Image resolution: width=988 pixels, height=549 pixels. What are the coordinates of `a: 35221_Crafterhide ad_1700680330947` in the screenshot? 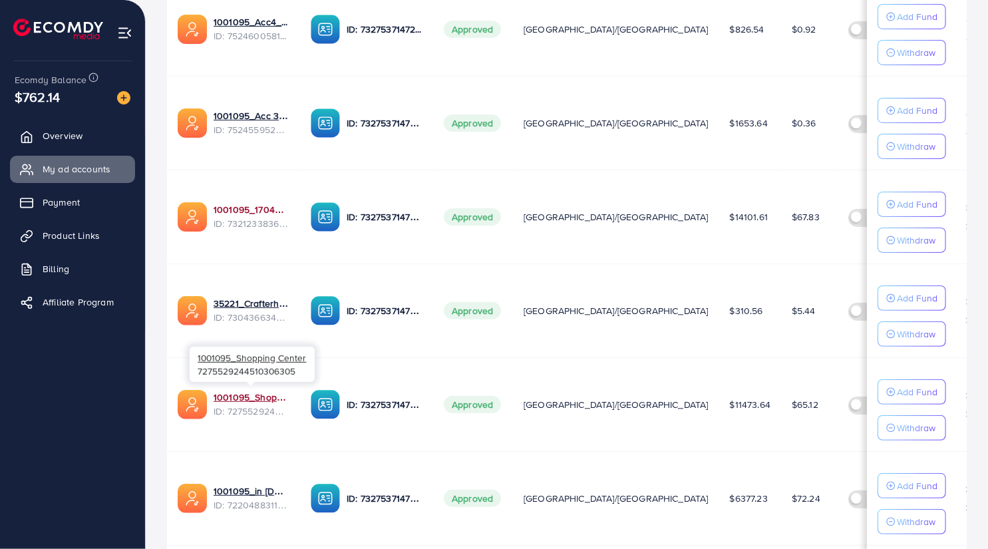 It's located at (251, 303).